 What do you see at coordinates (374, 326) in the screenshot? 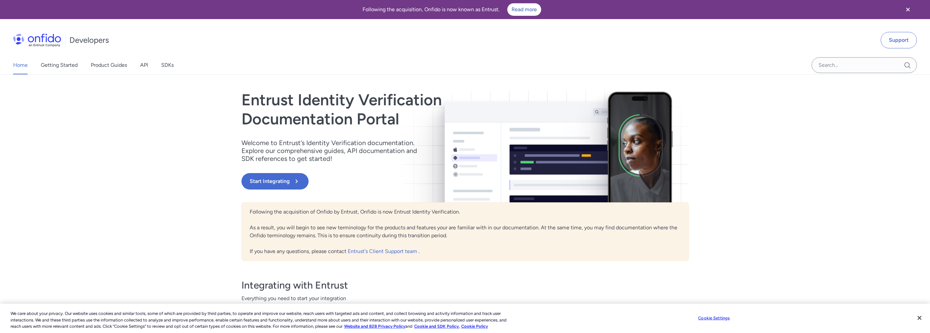
I see `a: More information about our cookie policy., opens in a new tab` at bounding box center [374, 326].